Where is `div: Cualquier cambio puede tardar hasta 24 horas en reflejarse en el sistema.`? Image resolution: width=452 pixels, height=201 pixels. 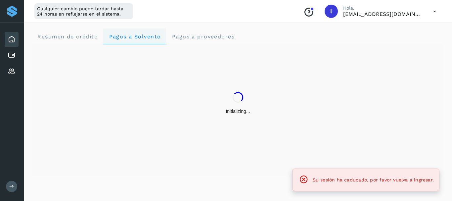 div: Cualquier cambio puede tardar hasta 24 horas en reflejarse en el sistema. is located at coordinates (84, 11).